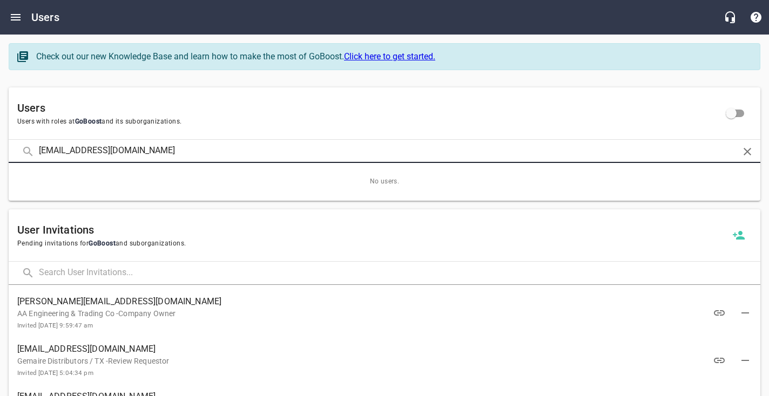  I want to click on button: Live Chat, so click(730, 17).